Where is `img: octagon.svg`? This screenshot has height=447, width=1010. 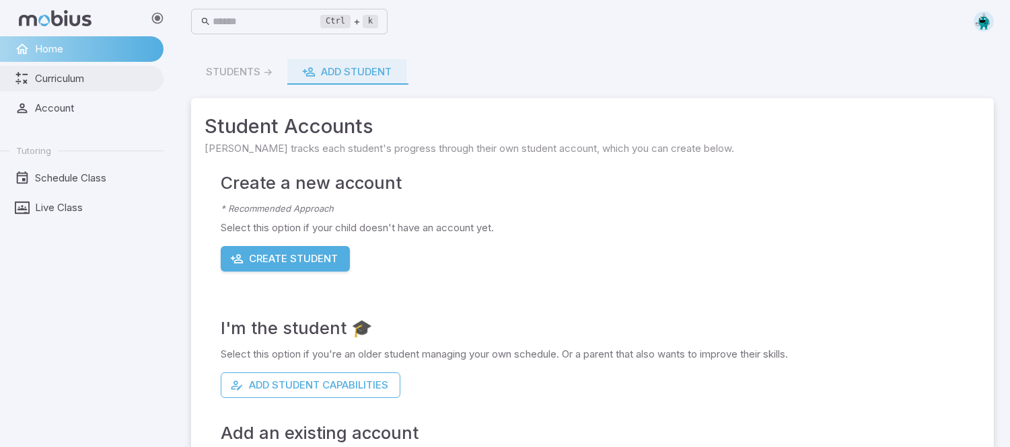
img: octagon.svg is located at coordinates (983, 22).